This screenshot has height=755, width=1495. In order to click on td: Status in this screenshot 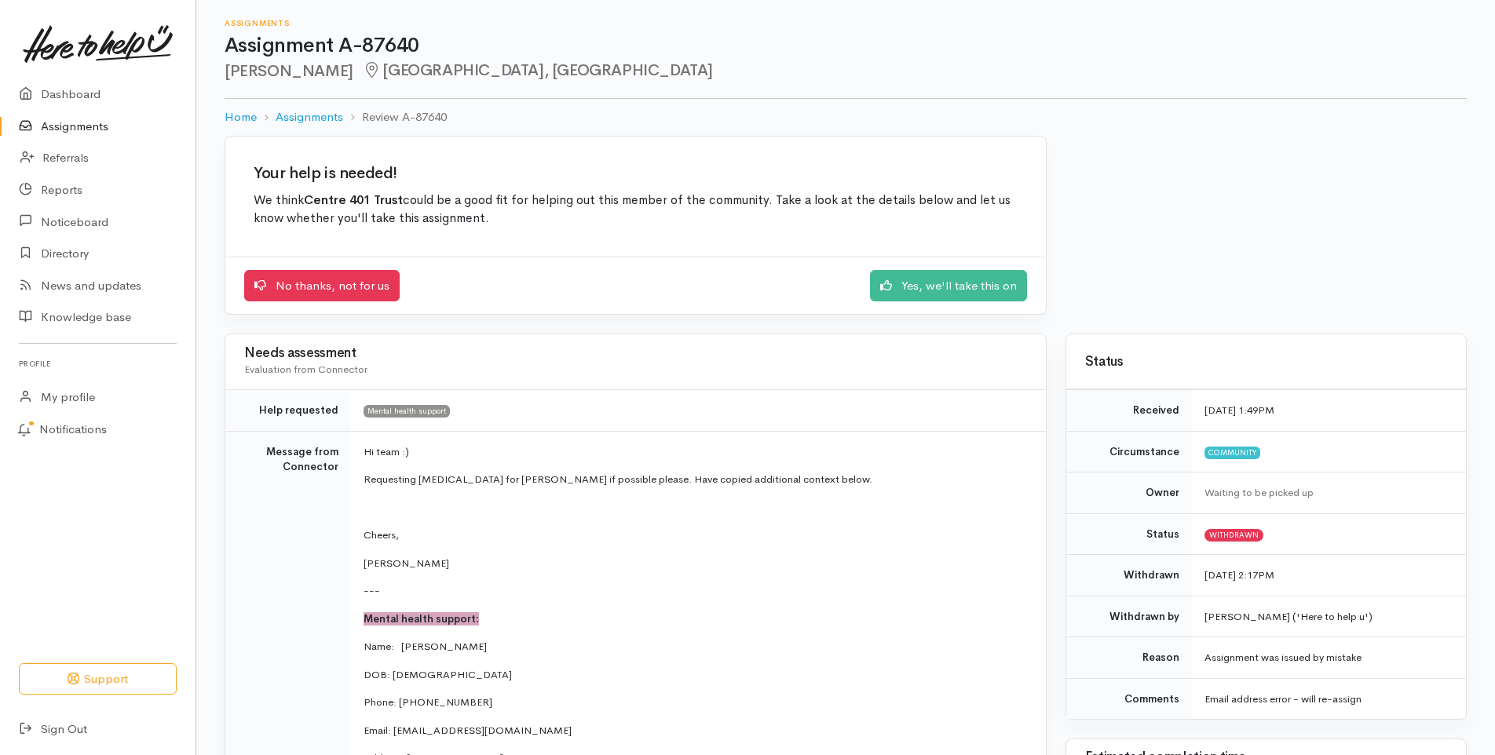, I will do `click(1129, 534)`.